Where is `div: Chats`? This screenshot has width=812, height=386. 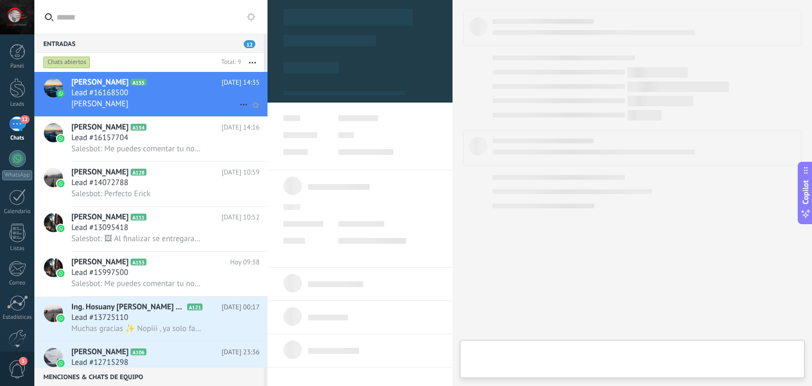 div: Chats is located at coordinates (17, 138).